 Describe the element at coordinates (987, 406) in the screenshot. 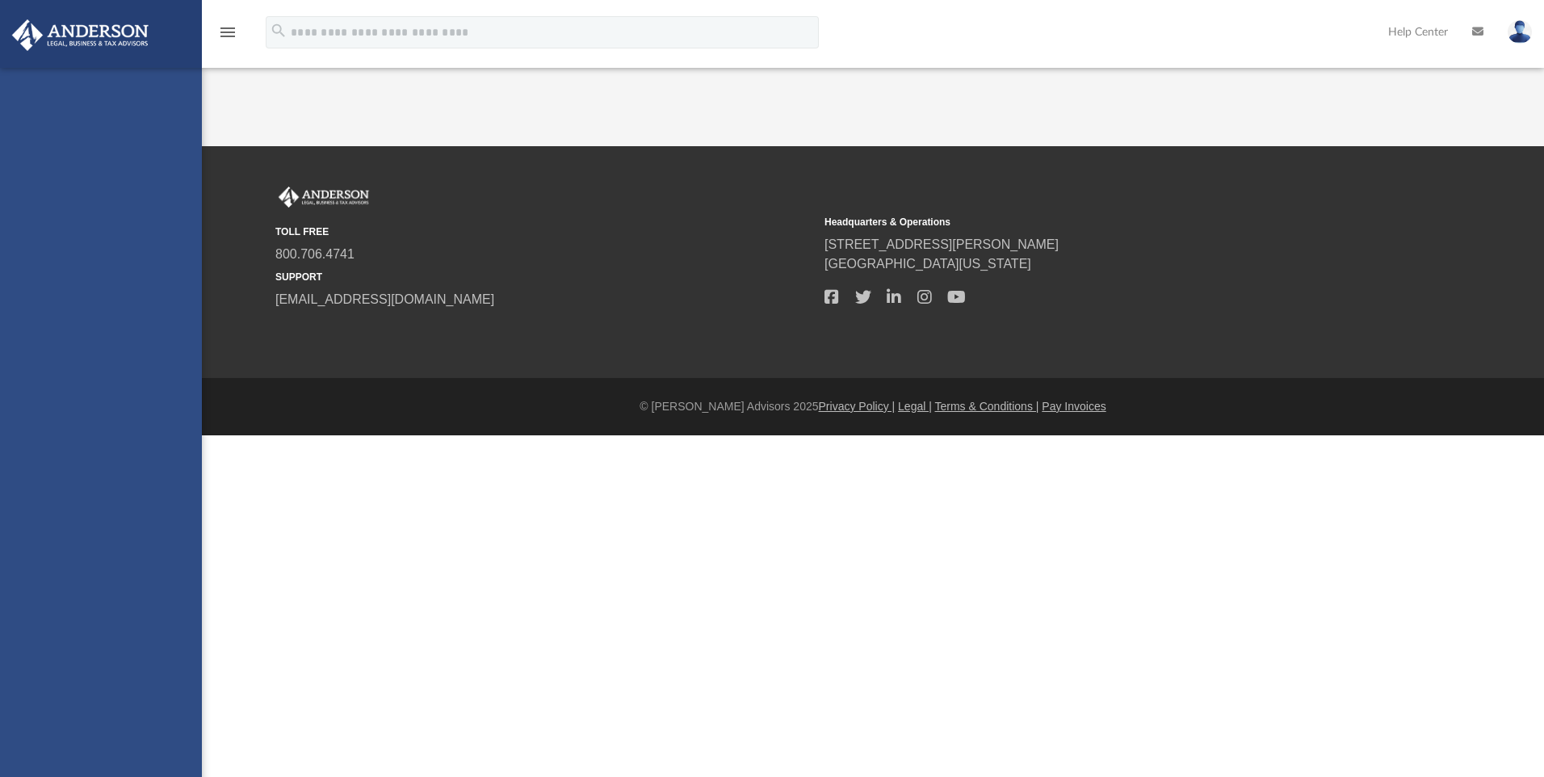

I see `a: Terms & Conditions |` at that location.